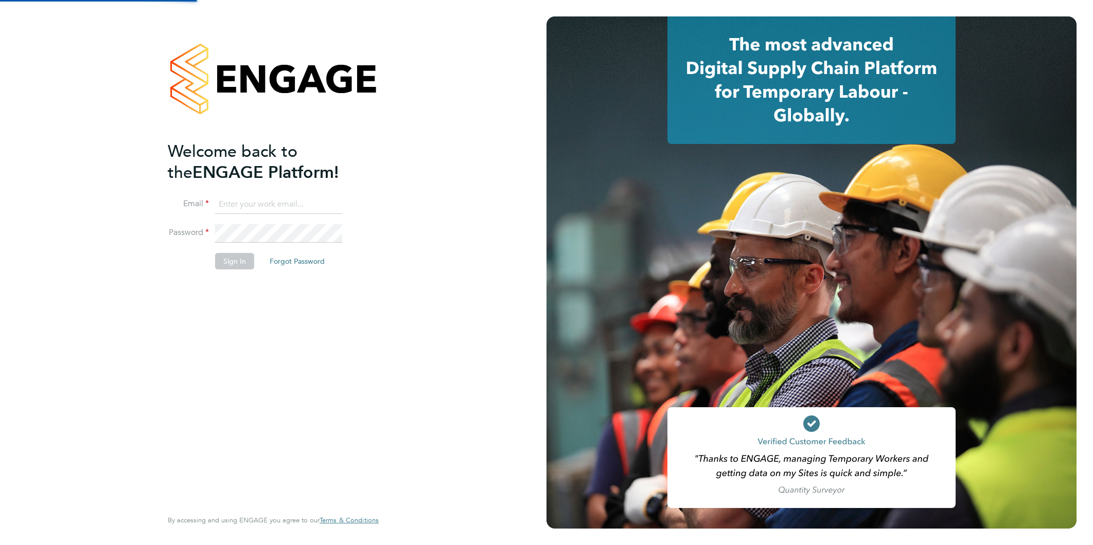 The width and height of the screenshot is (1093, 545). I want to click on span: Terms & Conditions, so click(349, 520).